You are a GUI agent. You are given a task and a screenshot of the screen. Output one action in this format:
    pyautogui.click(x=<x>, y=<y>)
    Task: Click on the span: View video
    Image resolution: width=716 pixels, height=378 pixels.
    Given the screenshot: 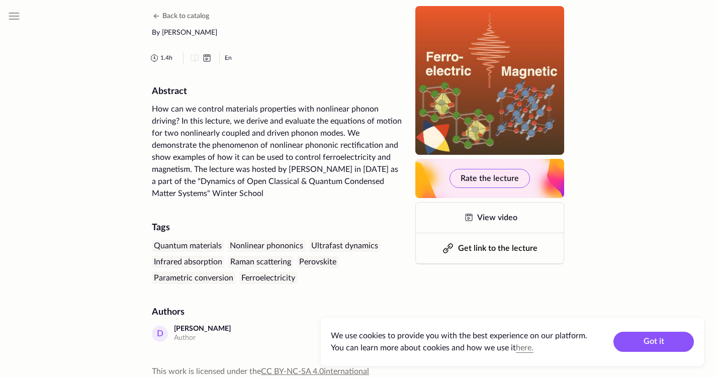 What is the action you would take?
    pyautogui.click(x=497, y=218)
    